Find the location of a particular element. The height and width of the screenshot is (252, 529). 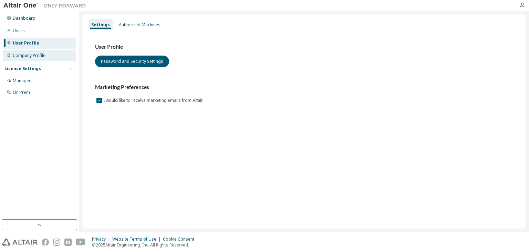

div: Website Terms of Use is located at coordinates (138, 239).